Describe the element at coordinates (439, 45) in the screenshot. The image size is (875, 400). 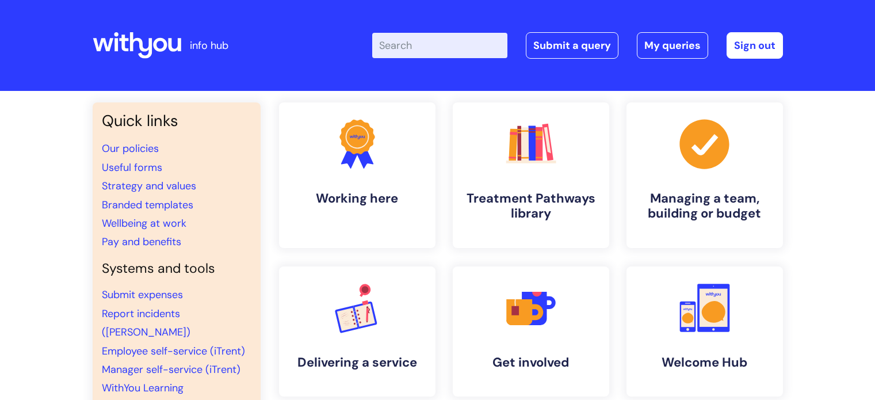
I see `input: Search` at that location.